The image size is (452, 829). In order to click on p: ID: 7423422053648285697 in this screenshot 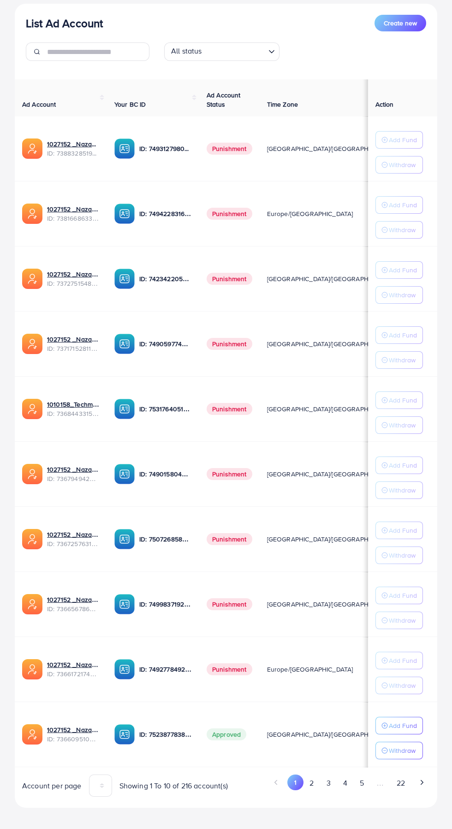, I will do `click(166, 279)`.